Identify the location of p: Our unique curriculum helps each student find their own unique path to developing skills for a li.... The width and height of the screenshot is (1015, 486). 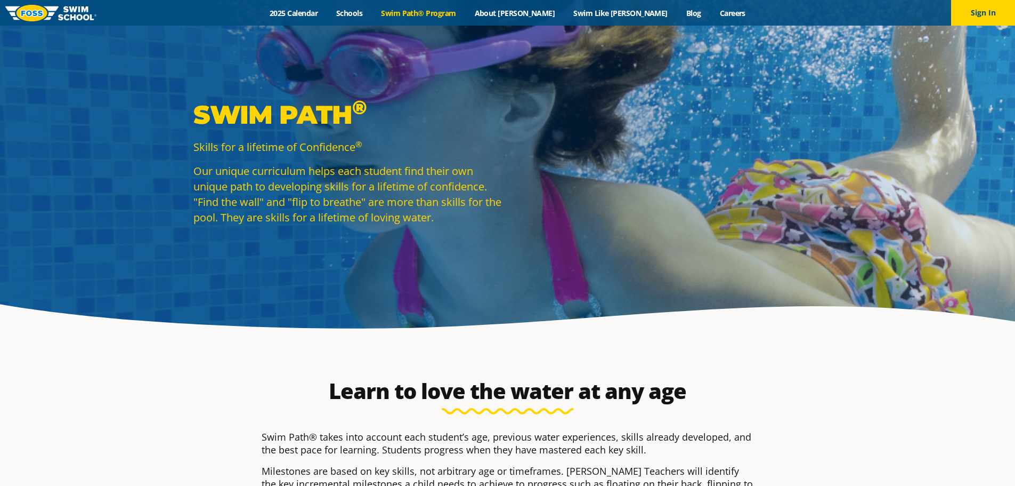
(348, 194).